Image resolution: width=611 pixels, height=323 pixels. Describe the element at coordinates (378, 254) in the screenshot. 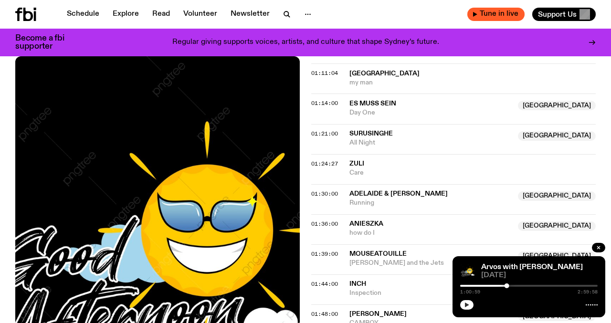

I see `span: Mouseatouille` at that location.